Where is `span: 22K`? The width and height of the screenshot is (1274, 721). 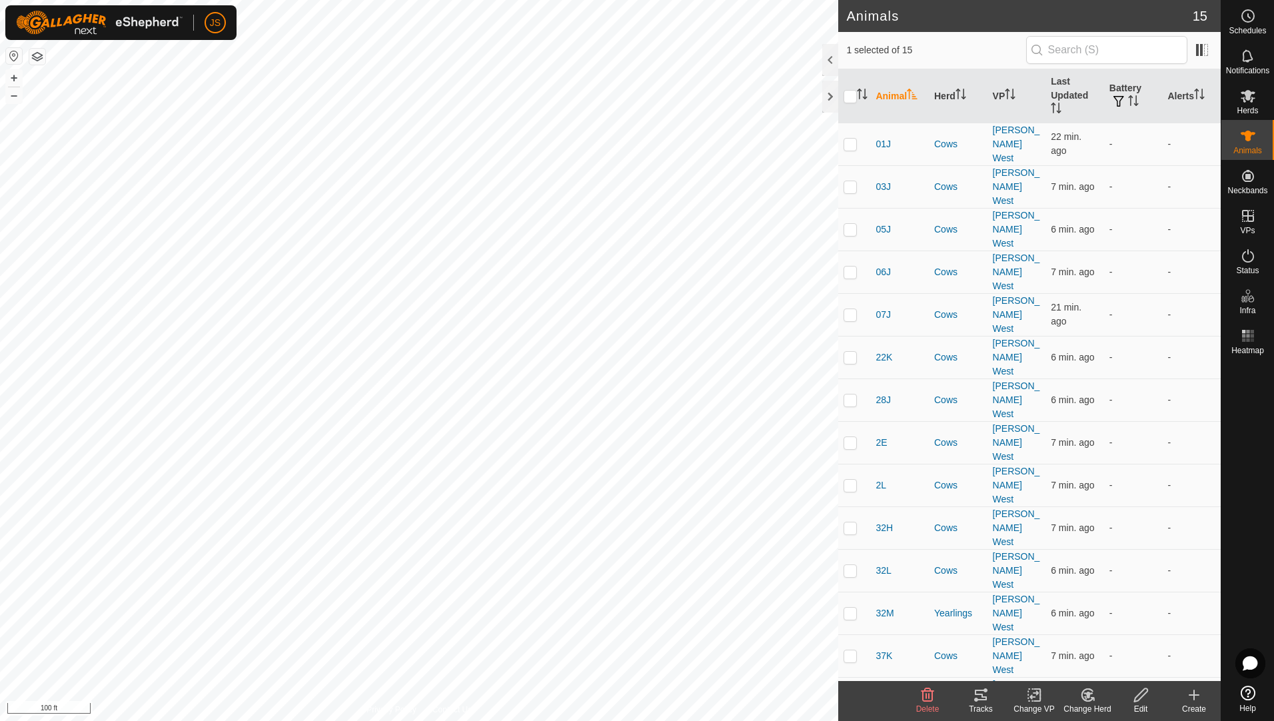
span: 22K is located at coordinates (884, 357).